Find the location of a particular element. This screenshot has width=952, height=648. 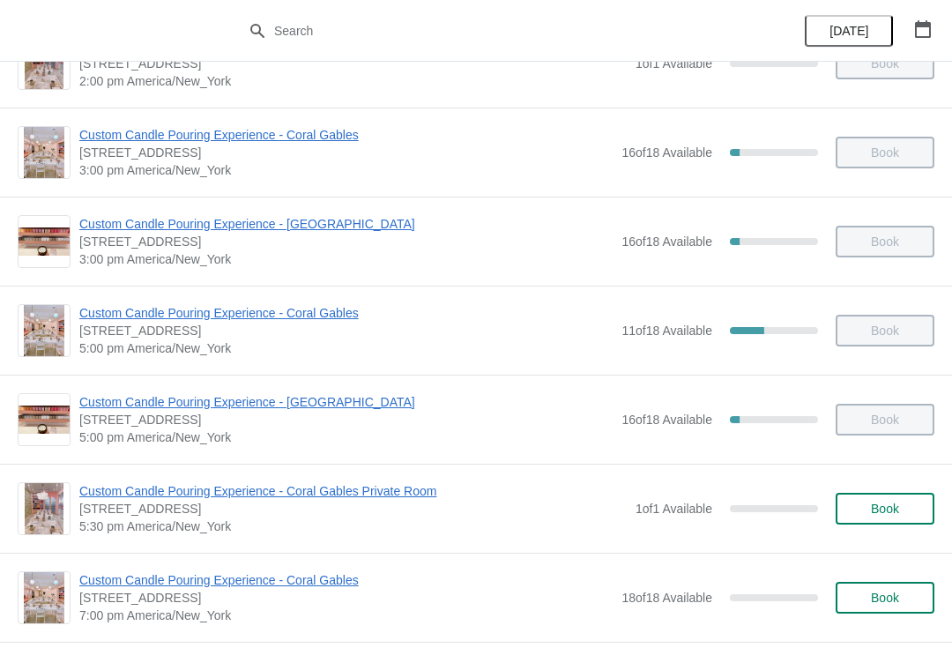

span: 7:00 pm America/New_York is located at coordinates (346, 615).